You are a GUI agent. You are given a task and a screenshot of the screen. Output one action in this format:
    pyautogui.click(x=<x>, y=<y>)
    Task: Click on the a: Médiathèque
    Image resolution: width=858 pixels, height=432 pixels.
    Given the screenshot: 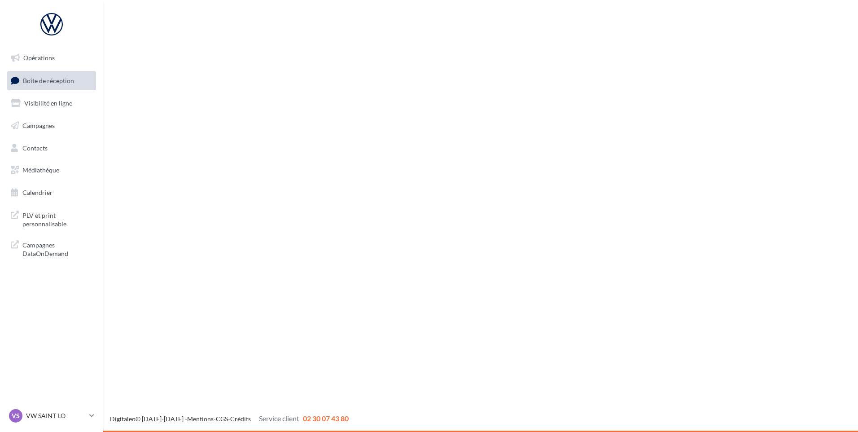 What is the action you would take?
    pyautogui.click(x=52, y=170)
    